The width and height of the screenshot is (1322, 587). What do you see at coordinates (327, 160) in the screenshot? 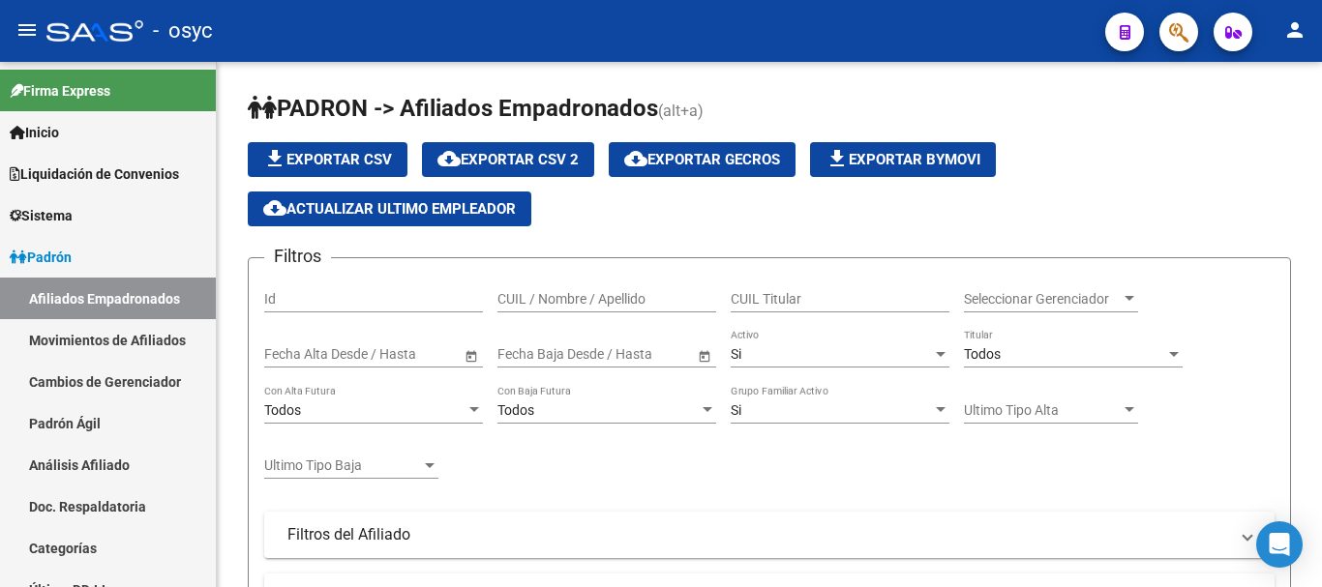
I see `button: Exportar CSV` at bounding box center [327, 160].